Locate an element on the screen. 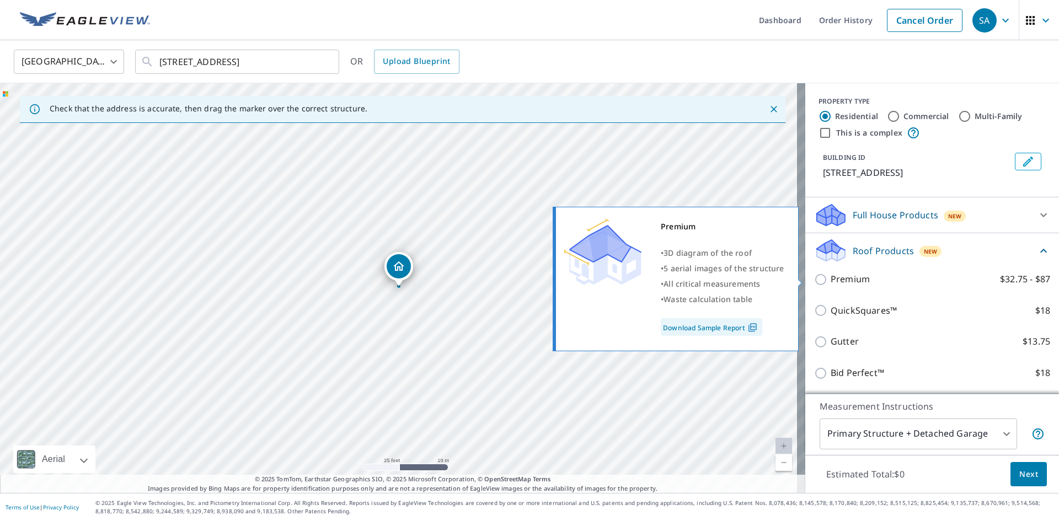  p: $32.75 - $87 is located at coordinates (1025, 279).